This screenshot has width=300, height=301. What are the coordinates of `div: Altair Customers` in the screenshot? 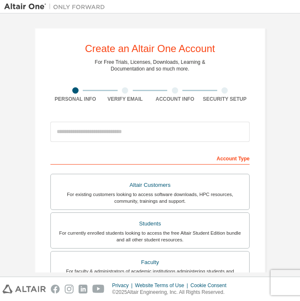 It's located at (150, 185).